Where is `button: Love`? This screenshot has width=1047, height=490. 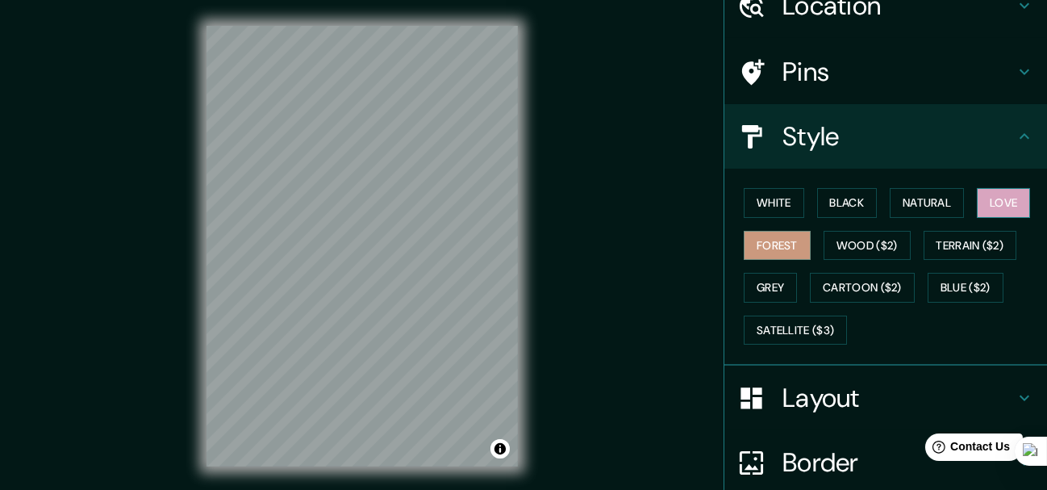
button: Love is located at coordinates (1003, 202).